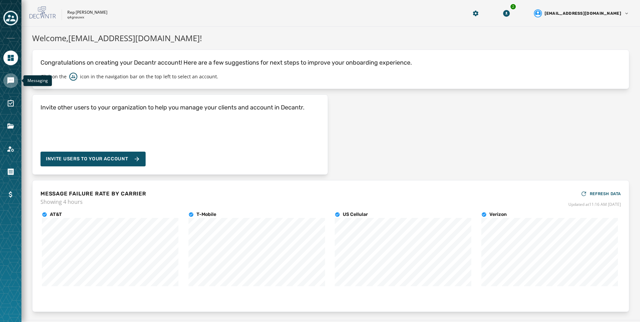 This screenshot has height=322, width=640. I want to click on h4: Invite other users to your organization to help you manage your clients and account in Decantr., so click(172, 107).